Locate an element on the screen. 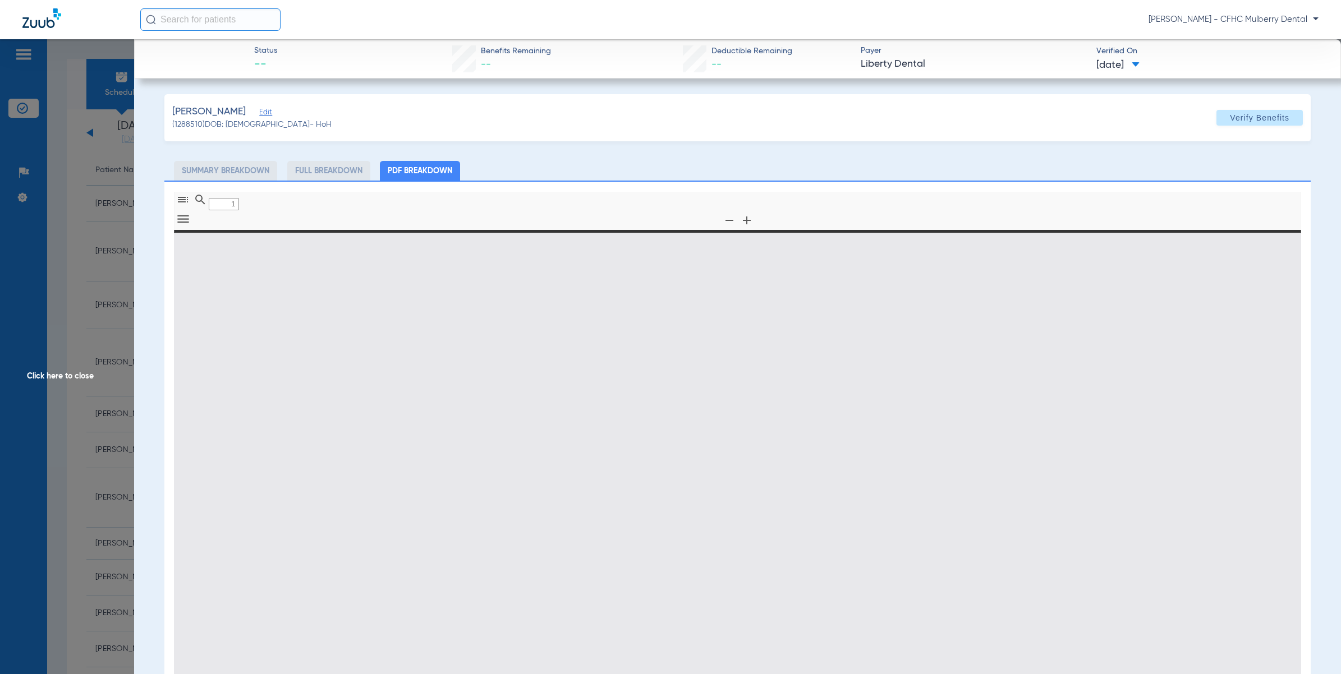 The image size is (1341, 674). img: Zuub Logo is located at coordinates (42, 18).